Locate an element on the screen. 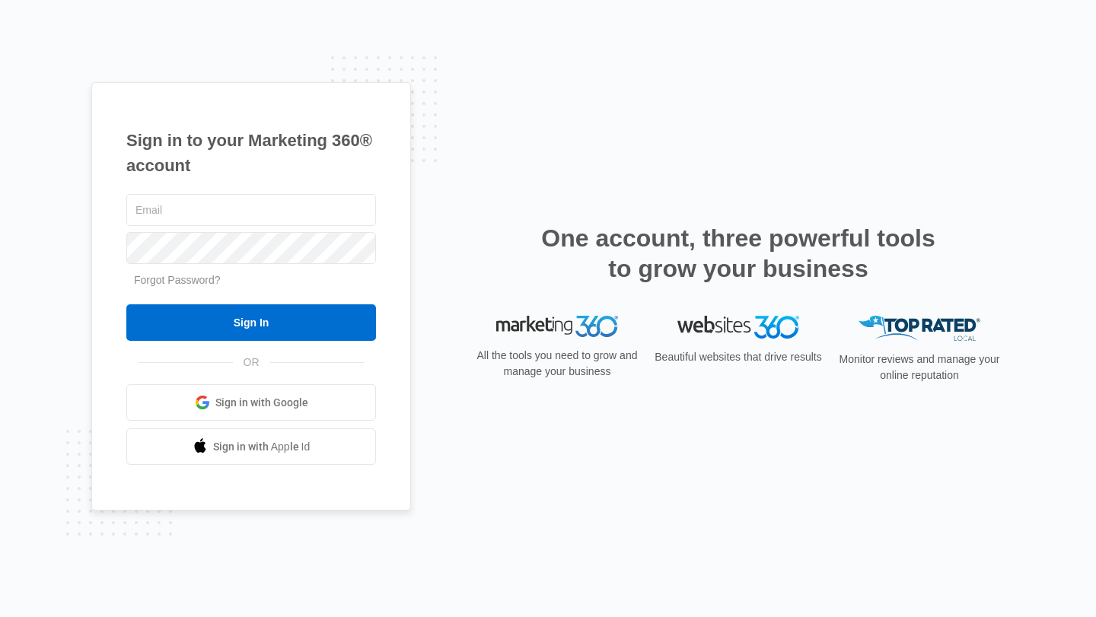 This screenshot has width=1096, height=617. img: Top Rated Local is located at coordinates (919, 328).